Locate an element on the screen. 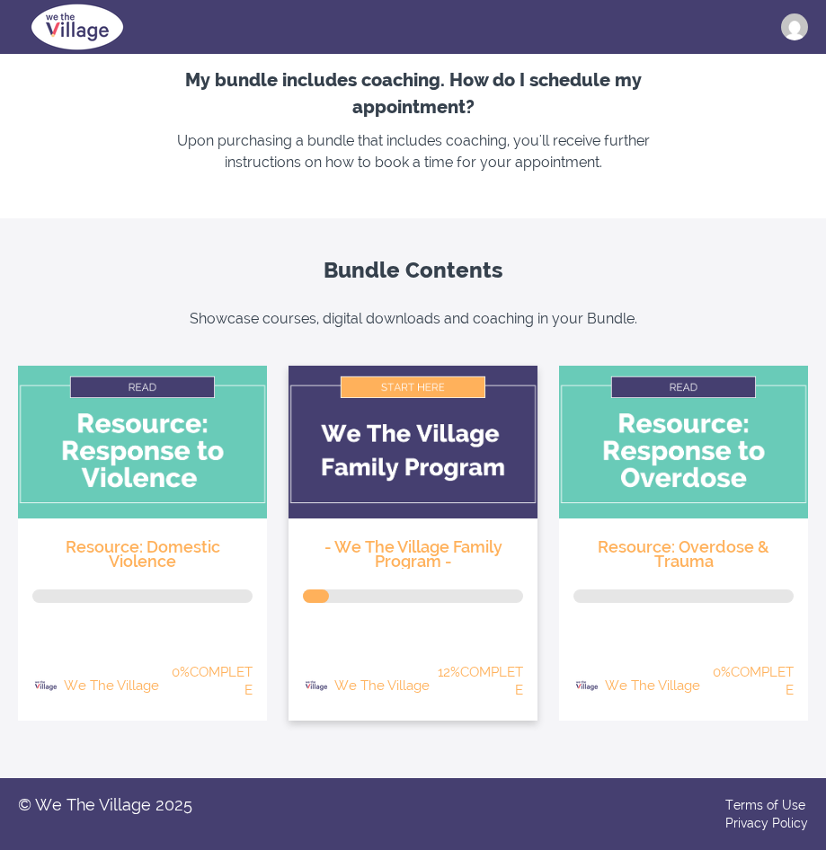 Image resolution: width=826 pixels, height=850 pixels. p: Upon purchasing a bundle that includes coaching, you'll receive further instructions on how to bo... is located at coordinates (414, 152).